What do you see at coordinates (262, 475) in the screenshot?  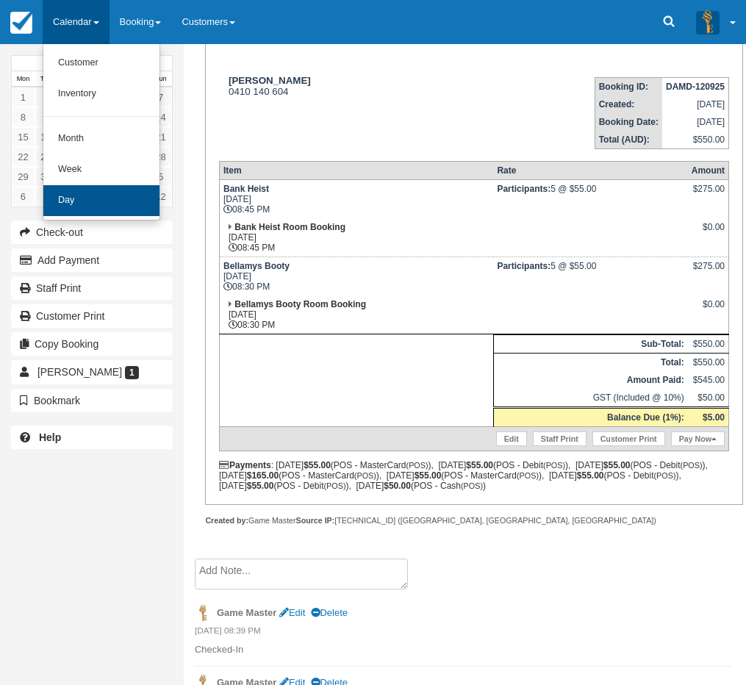 I see `strong: $165.00` at bounding box center [262, 475].